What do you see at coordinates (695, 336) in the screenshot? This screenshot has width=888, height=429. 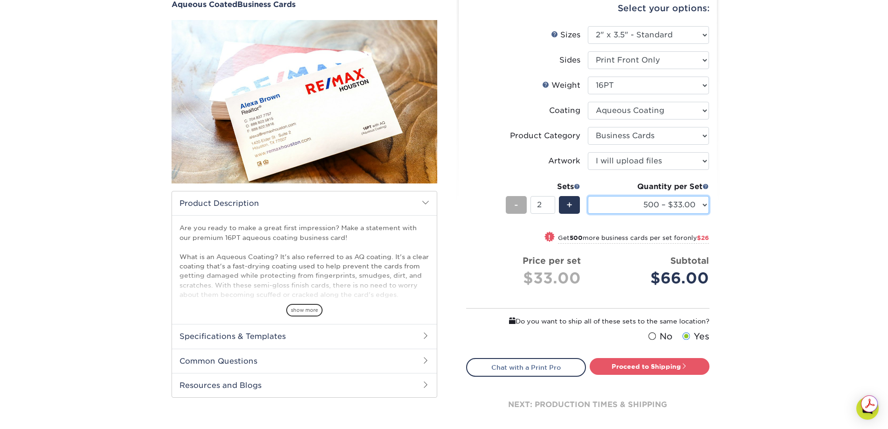 I see `label: Yes` at bounding box center [695, 336].